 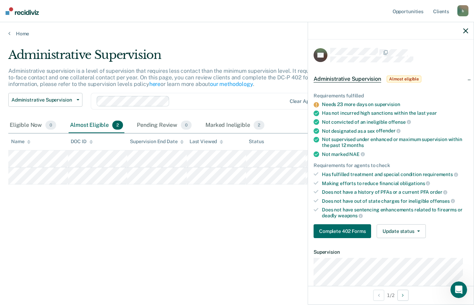 What do you see at coordinates (440, 174) in the screenshot?
I see `span: requirements` at bounding box center [440, 174].